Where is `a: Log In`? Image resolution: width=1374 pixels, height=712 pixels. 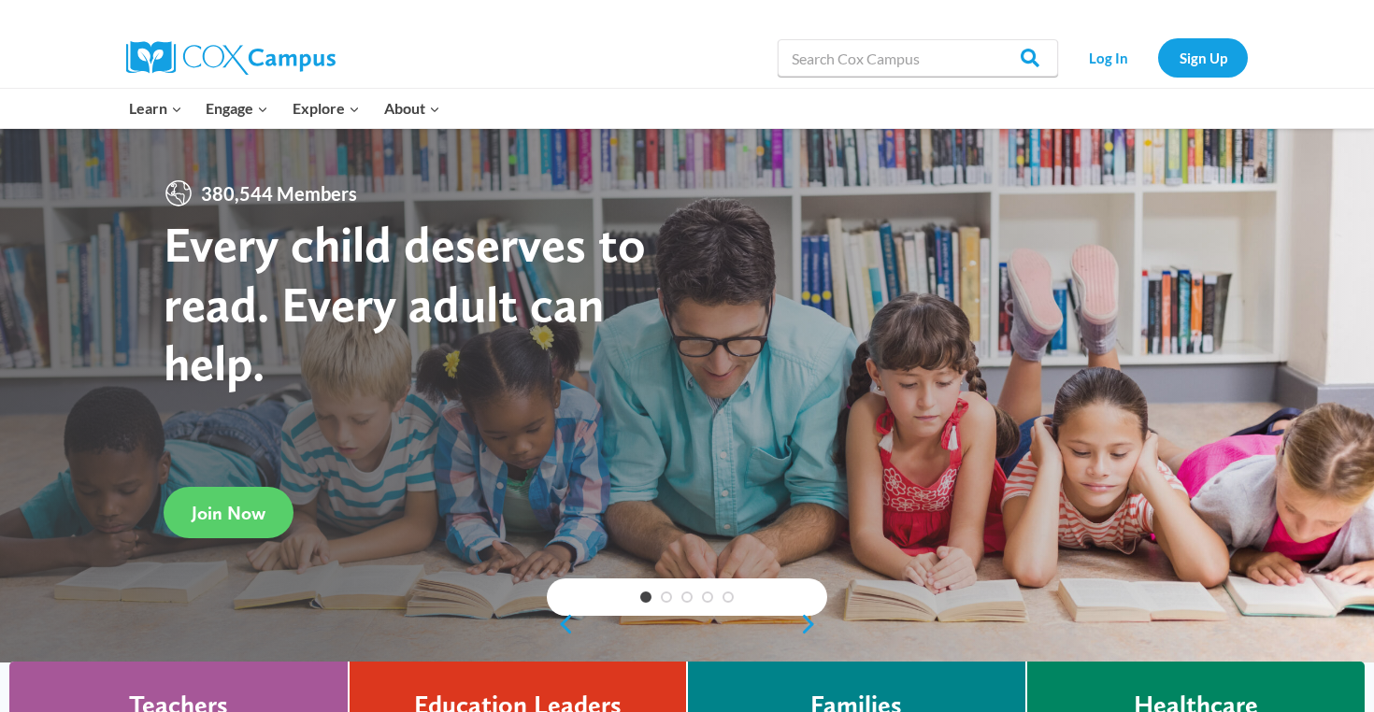 a: Log In is located at coordinates (1107, 57).